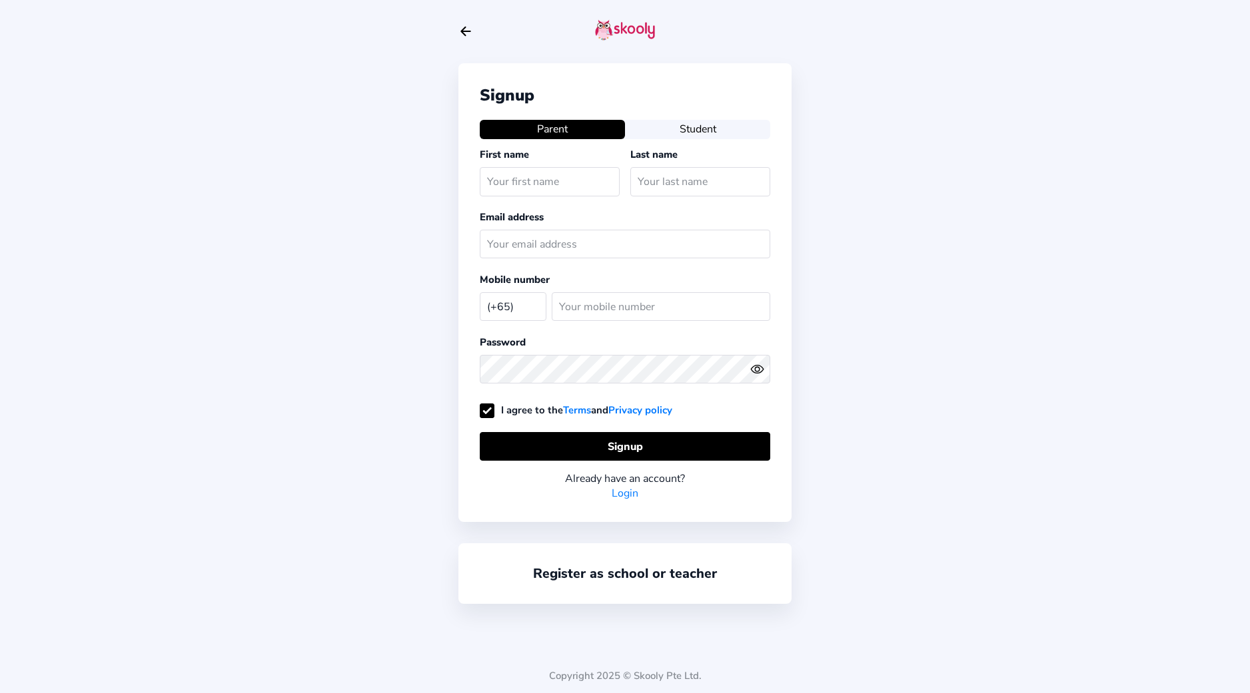 This screenshot has width=1250, height=693. Describe the element at coordinates (504, 155) in the screenshot. I see `label: First name` at that location.